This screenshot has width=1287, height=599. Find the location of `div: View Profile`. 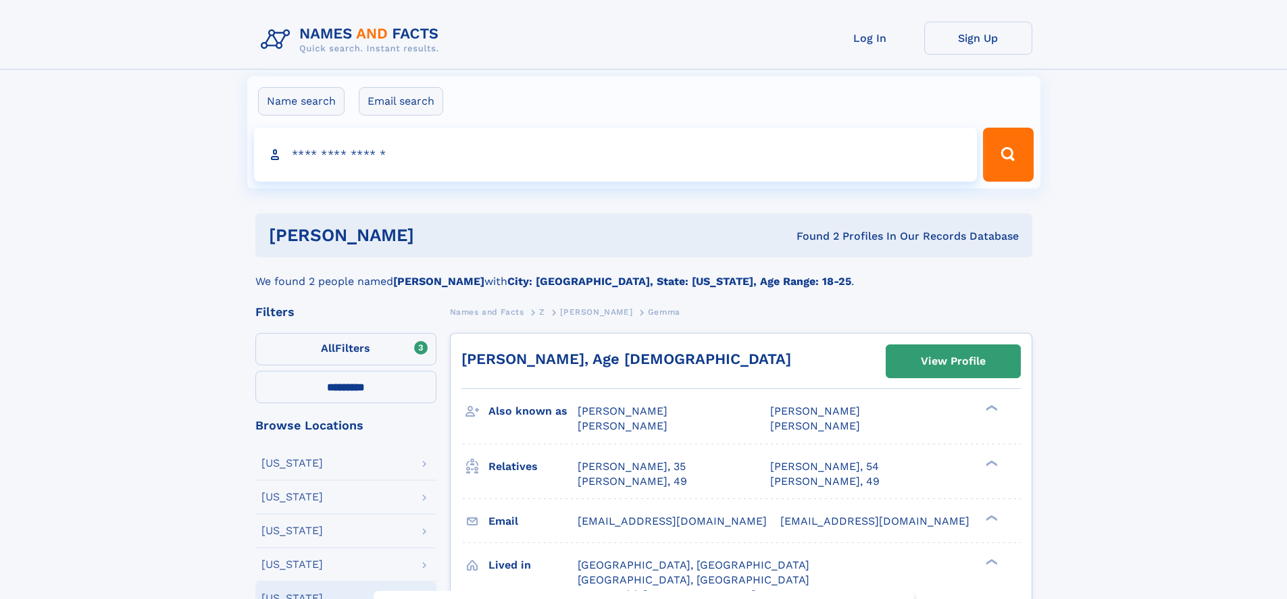

div: View Profile is located at coordinates (954, 362).